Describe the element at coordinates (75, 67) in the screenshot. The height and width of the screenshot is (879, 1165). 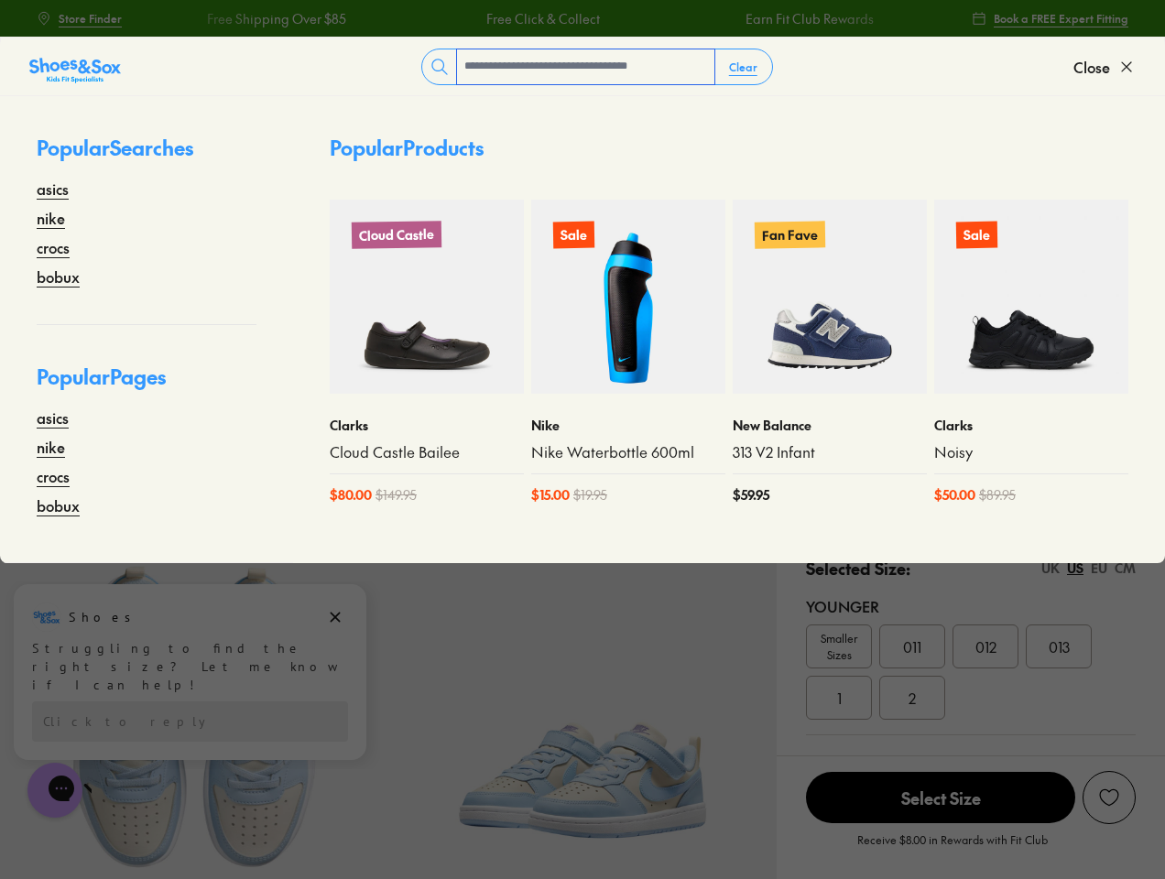
I see `a: Shoes &amp; Sox` at that location.